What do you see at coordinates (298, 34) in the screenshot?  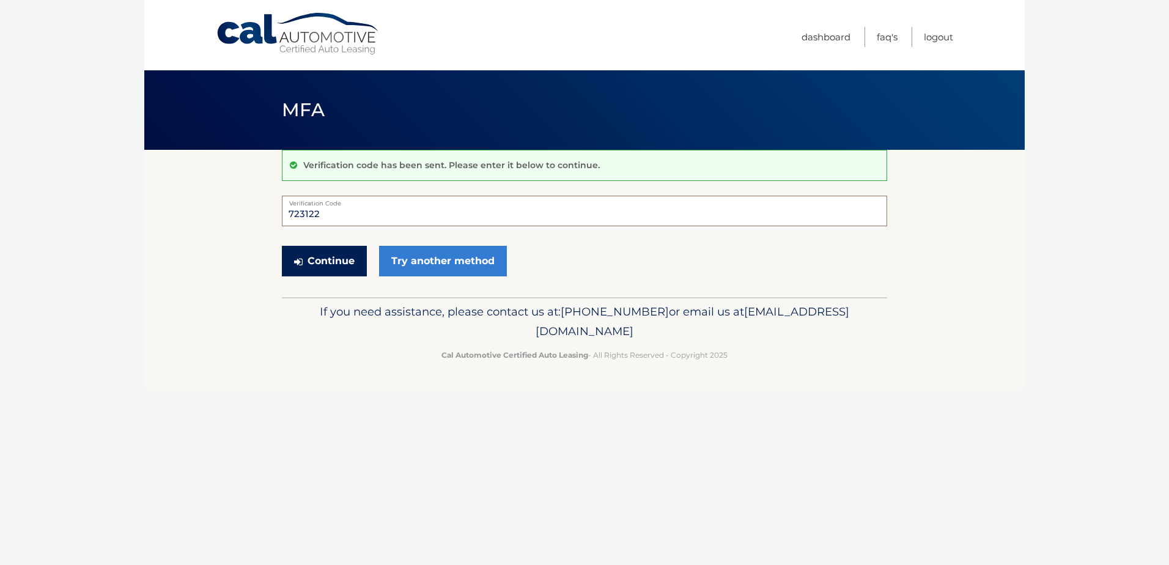 I see `a: Cal Automotive` at bounding box center [298, 34].